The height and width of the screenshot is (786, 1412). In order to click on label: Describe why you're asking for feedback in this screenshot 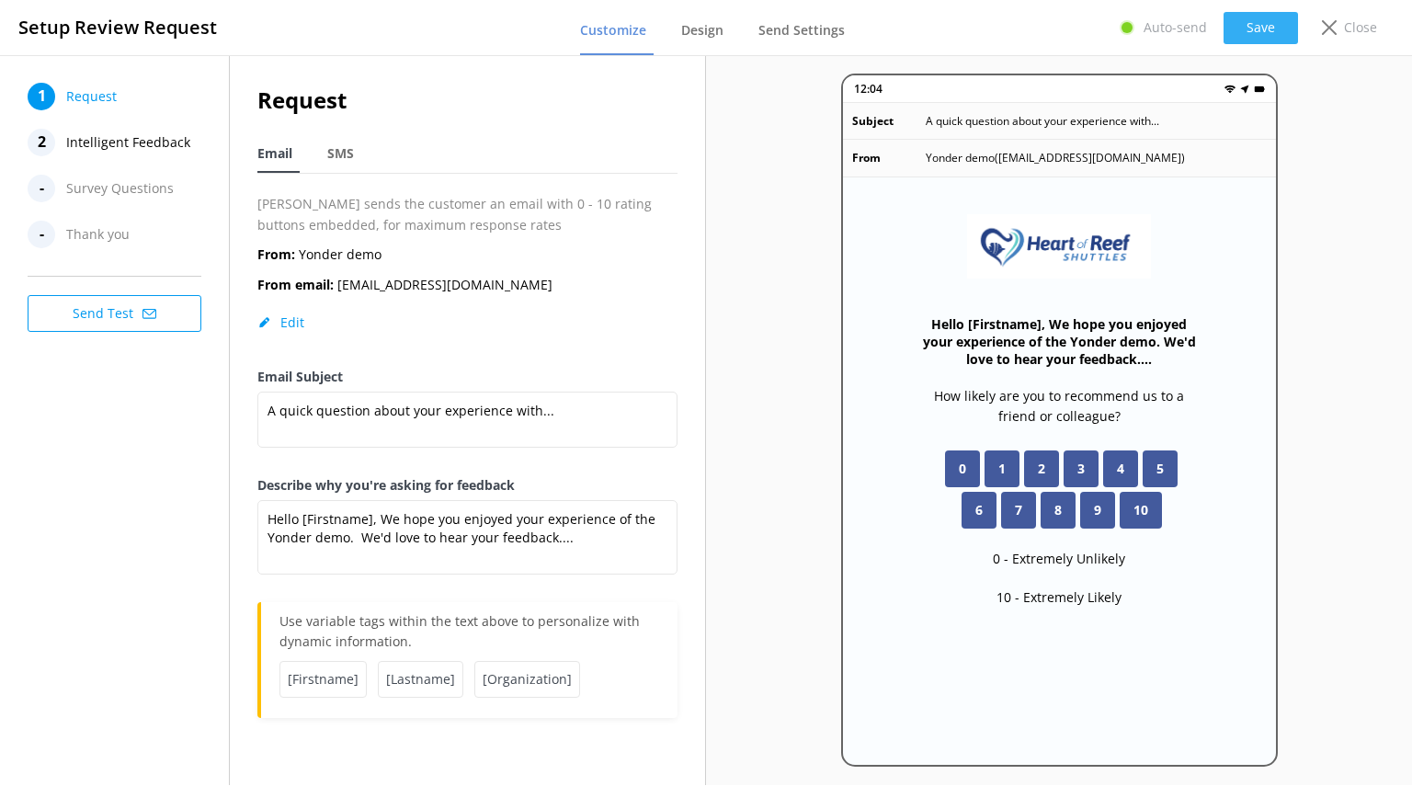, I will do `click(467, 485)`.